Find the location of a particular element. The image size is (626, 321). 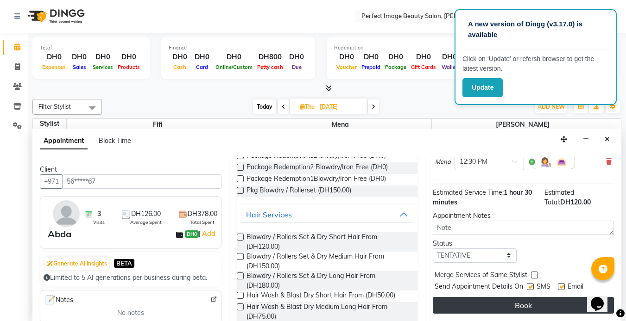

div: Status is located at coordinates (474, 244).